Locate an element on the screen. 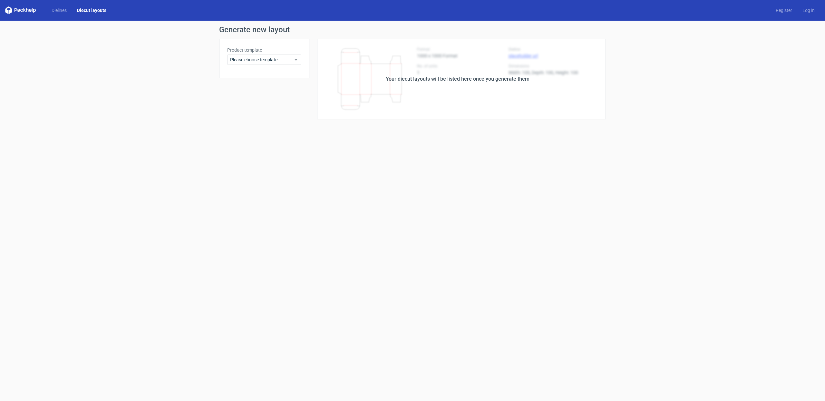 The width and height of the screenshot is (825, 401). a: Log in is located at coordinates (809, 10).